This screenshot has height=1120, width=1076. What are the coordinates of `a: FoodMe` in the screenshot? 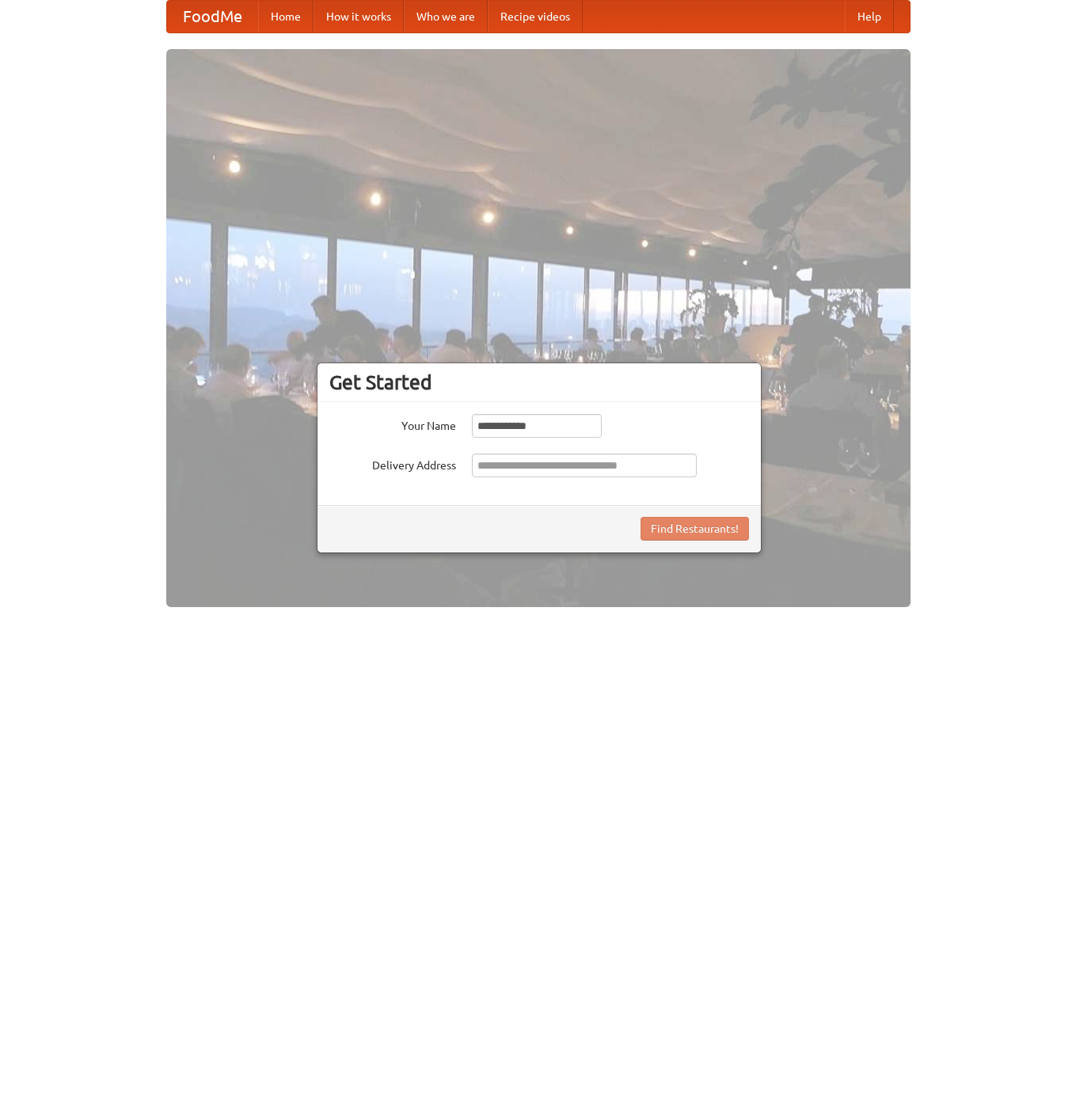 It's located at (212, 17).